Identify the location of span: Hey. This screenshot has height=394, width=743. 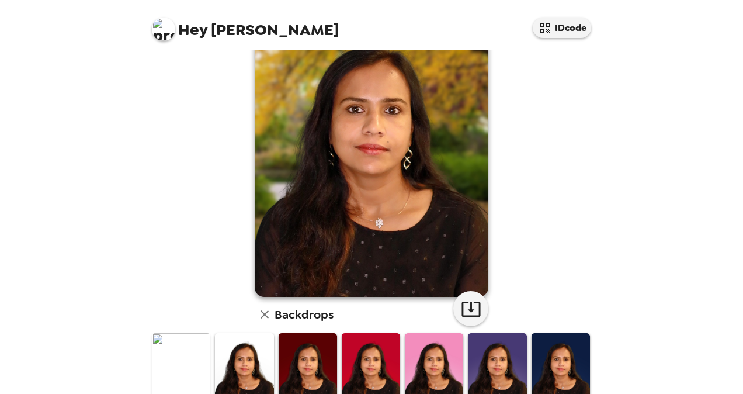
(193, 30).